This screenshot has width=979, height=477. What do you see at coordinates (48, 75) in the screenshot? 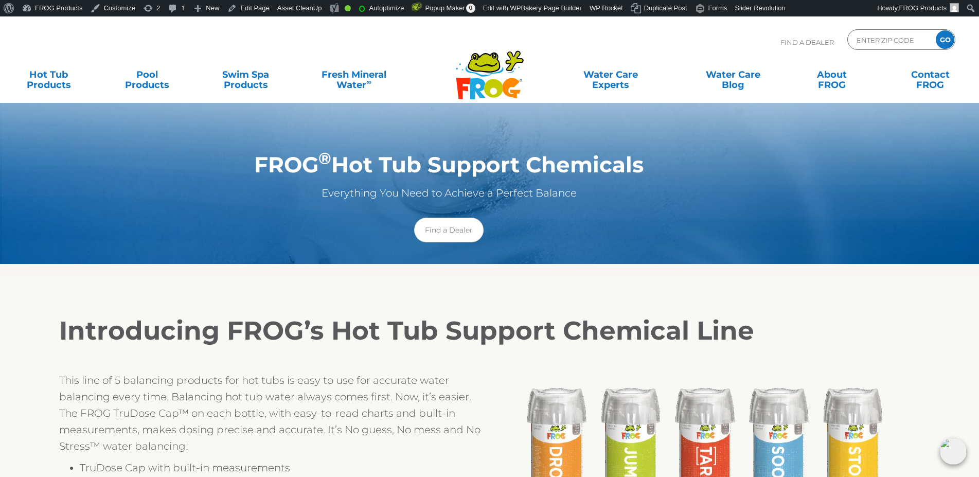
I see `a: Hot TubProducts` at bounding box center [48, 75].